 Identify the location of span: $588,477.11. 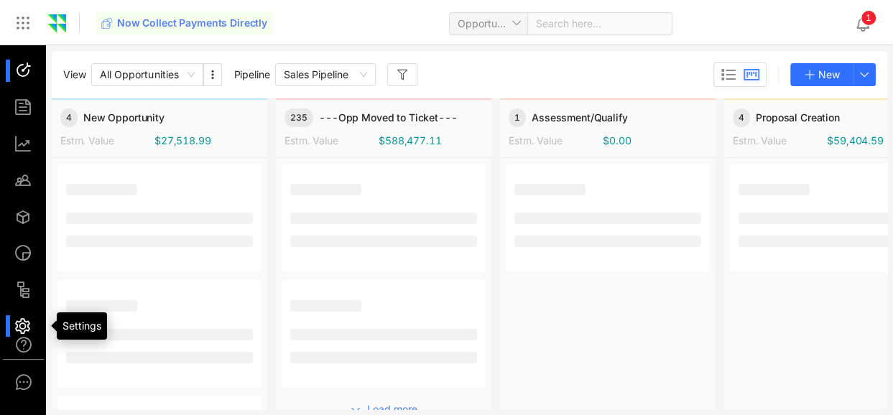
(409, 141).